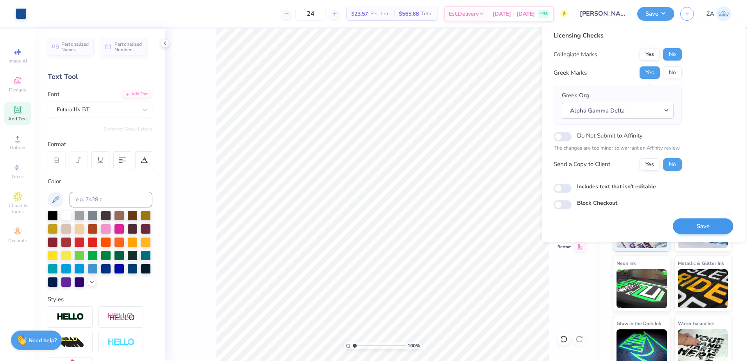 The image size is (747, 361). Describe the element at coordinates (703, 289) in the screenshot. I see `img: Metallic & Glitter Ink` at that location.